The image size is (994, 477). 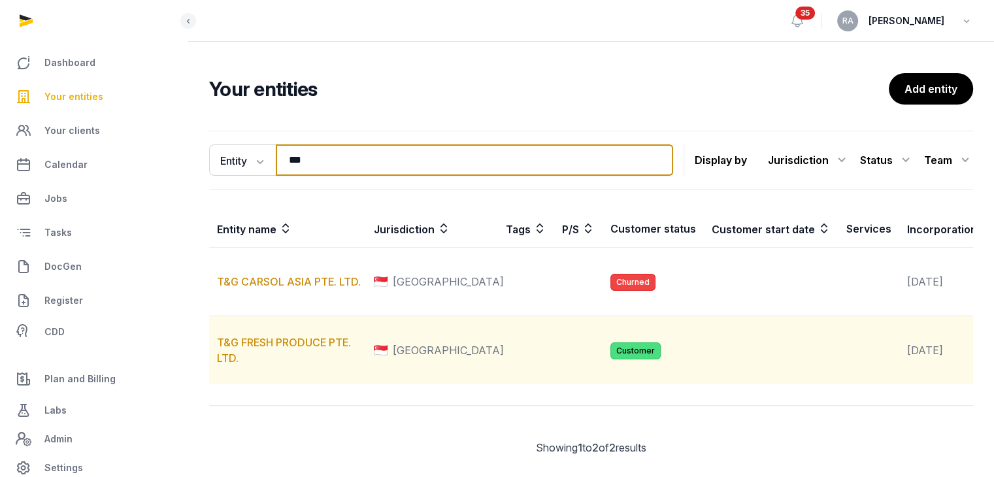 What do you see at coordinates (948, 160) in the screenshot?
I see `div: Team` at bounding box center [948, 160].